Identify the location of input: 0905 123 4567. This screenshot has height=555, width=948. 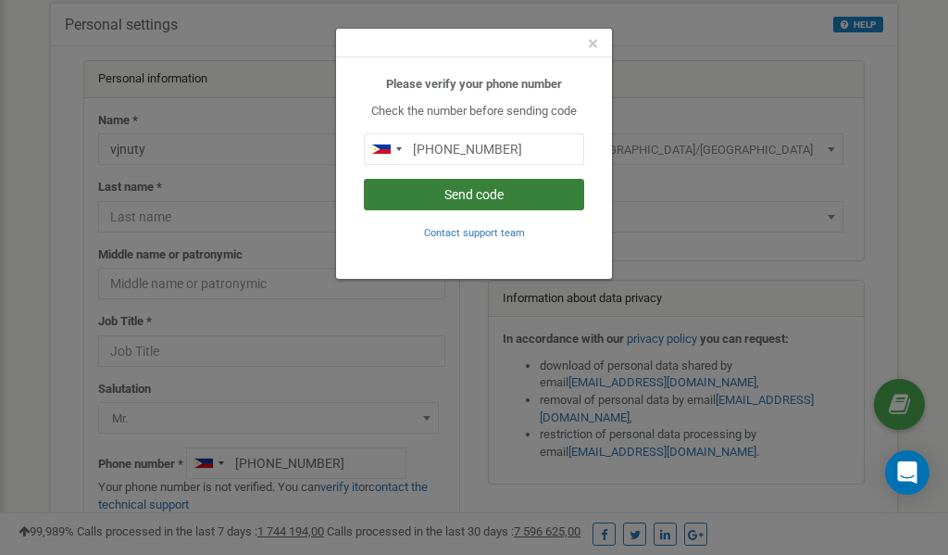
(474, 149).